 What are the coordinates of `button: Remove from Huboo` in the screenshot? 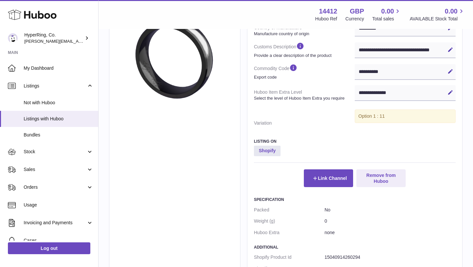 It's located at (381, 178).